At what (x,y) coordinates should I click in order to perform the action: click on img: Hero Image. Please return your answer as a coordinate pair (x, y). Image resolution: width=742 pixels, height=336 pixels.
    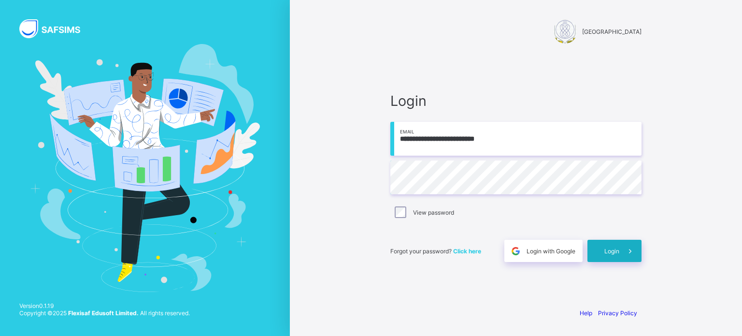
    Looking at the image, I should click on (145, 168).